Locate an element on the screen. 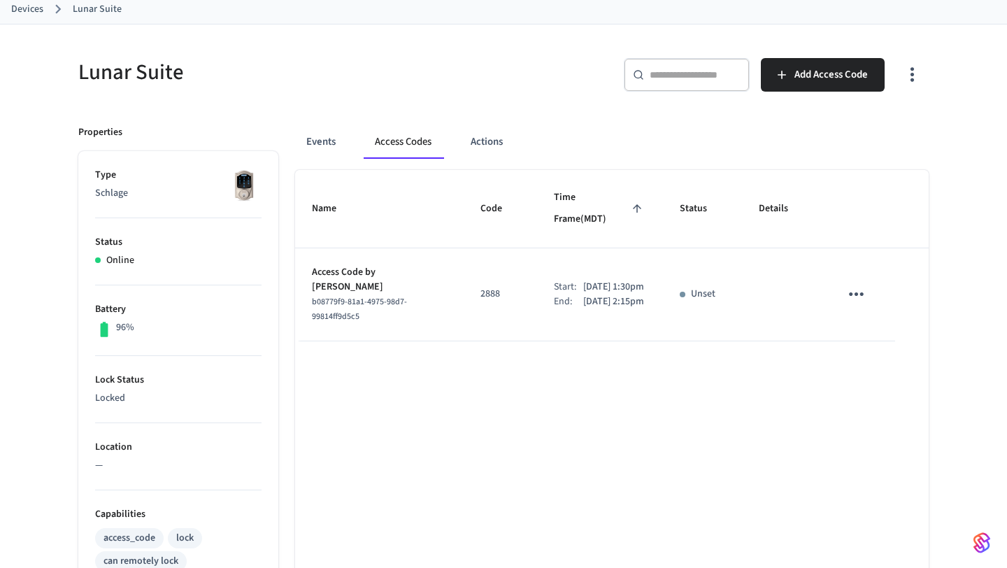  div: Start: is located at coordinates (568, 287).